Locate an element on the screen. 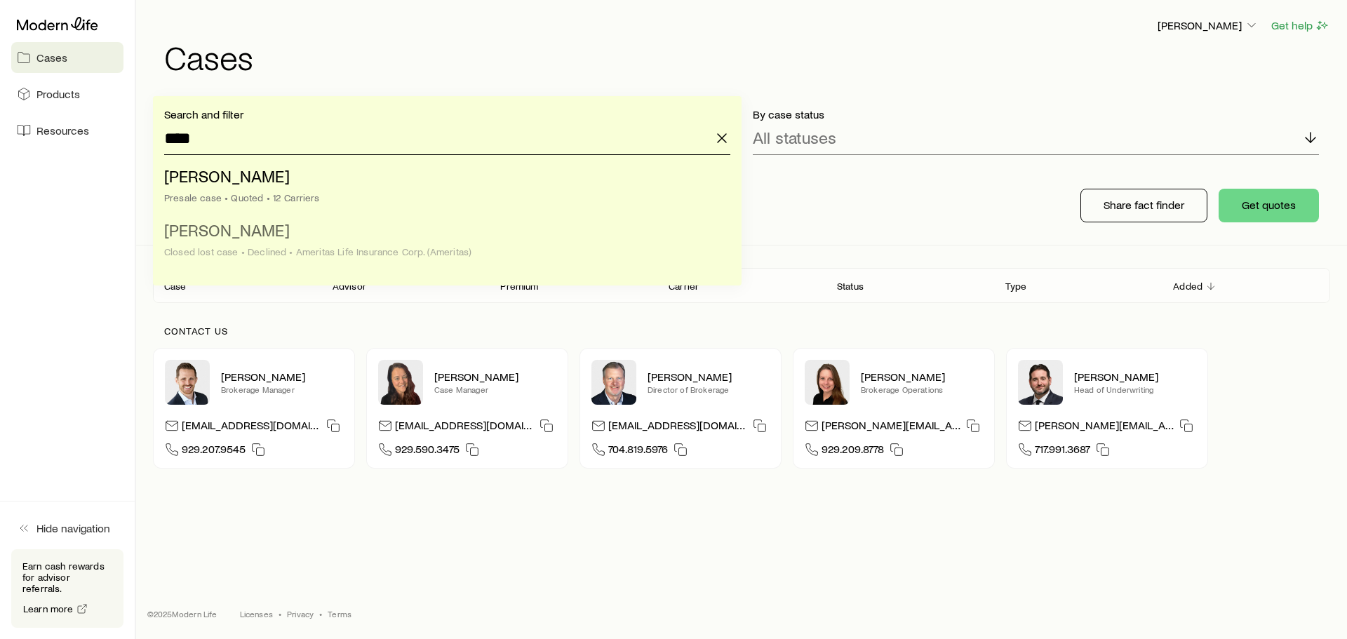  p: Carrier is located at coordinates (683, 286).